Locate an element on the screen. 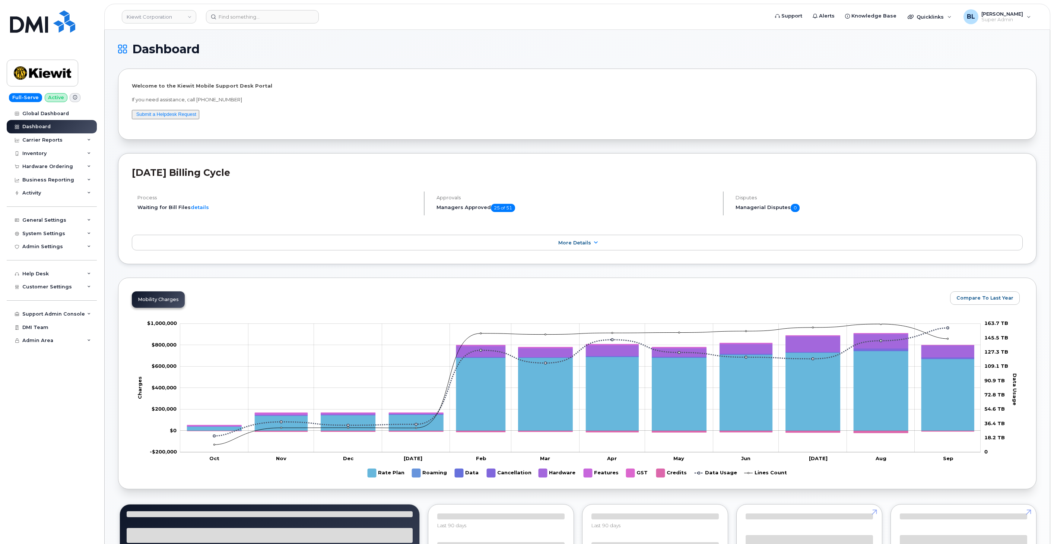 This screenshot has width=1054, height=544. a: details is located at coordinates (200, 207).